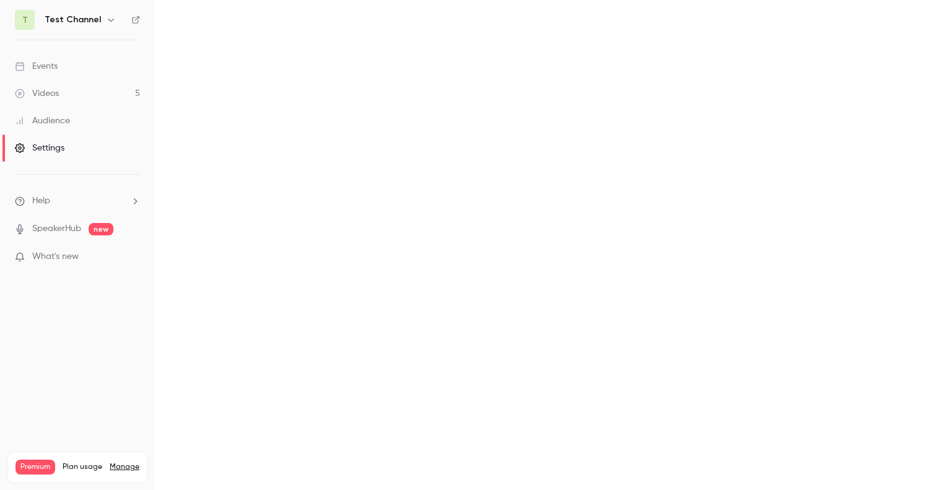 This screenshot has height=490, width=952. I want to click on li: help-dropdown-opener, so click(77, 201).